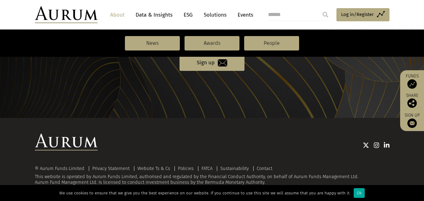 This screenshot has height=201, width=424. I want to click on a: About, so click(117, 15).